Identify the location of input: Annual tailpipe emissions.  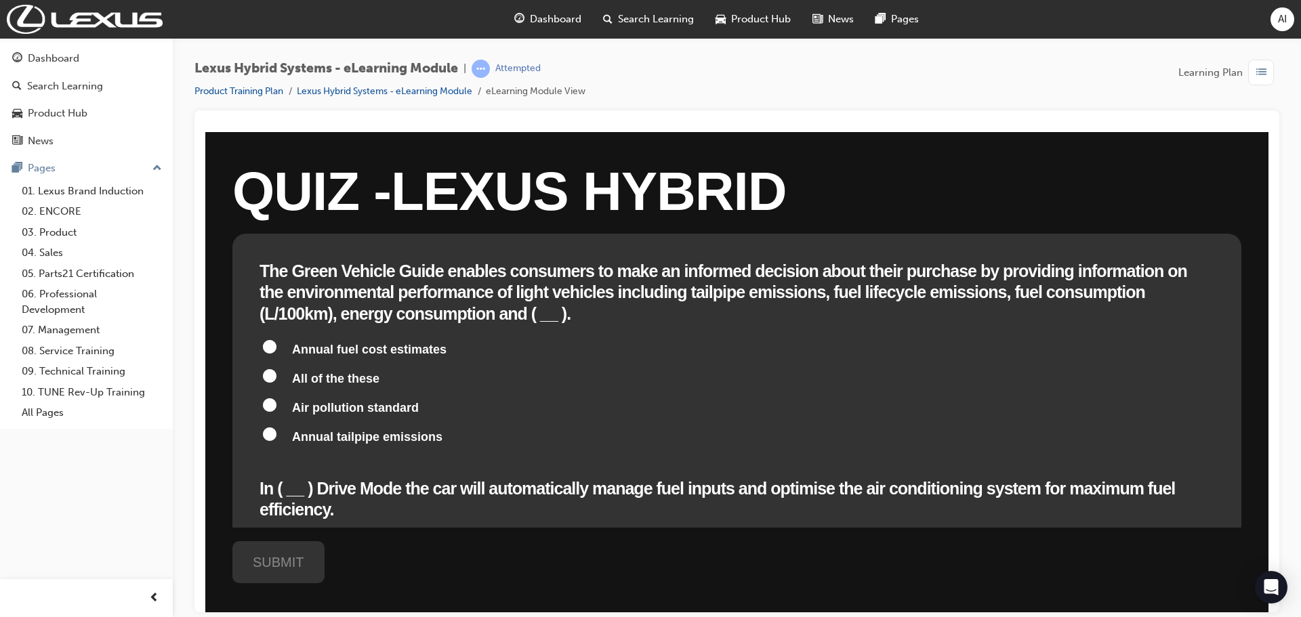
(64, 302).